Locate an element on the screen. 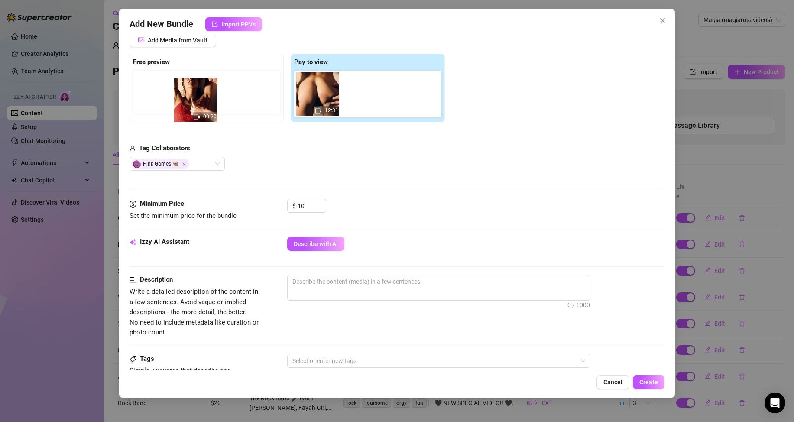  strong: Minimum Price is located at coordinates (162, 204).